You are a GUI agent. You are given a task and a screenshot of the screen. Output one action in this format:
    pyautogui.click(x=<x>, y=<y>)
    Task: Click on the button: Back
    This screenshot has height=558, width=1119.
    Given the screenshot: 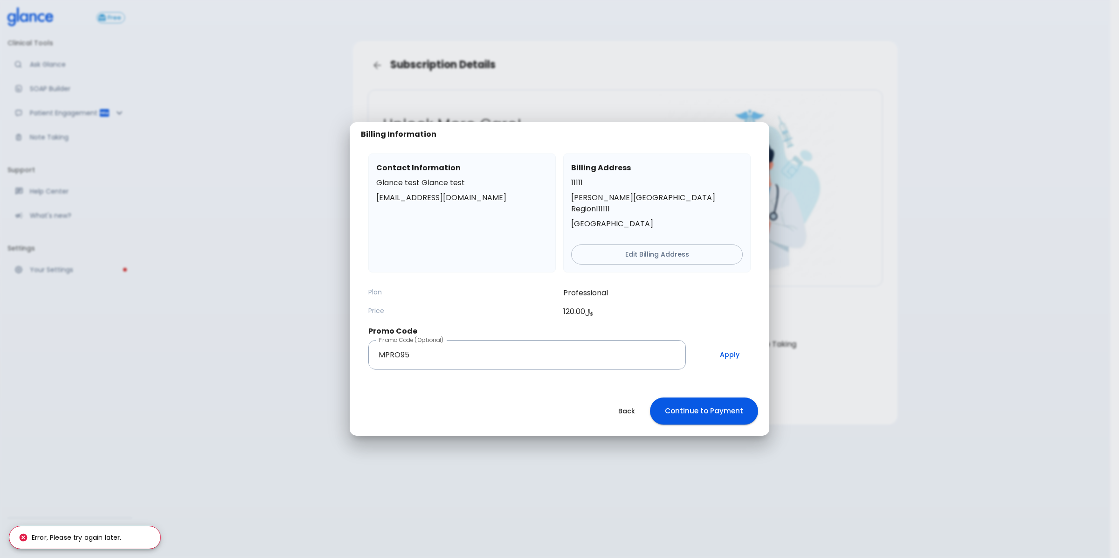 What is the action you would take?
    pyautogui.click(x=627, y=411)
    